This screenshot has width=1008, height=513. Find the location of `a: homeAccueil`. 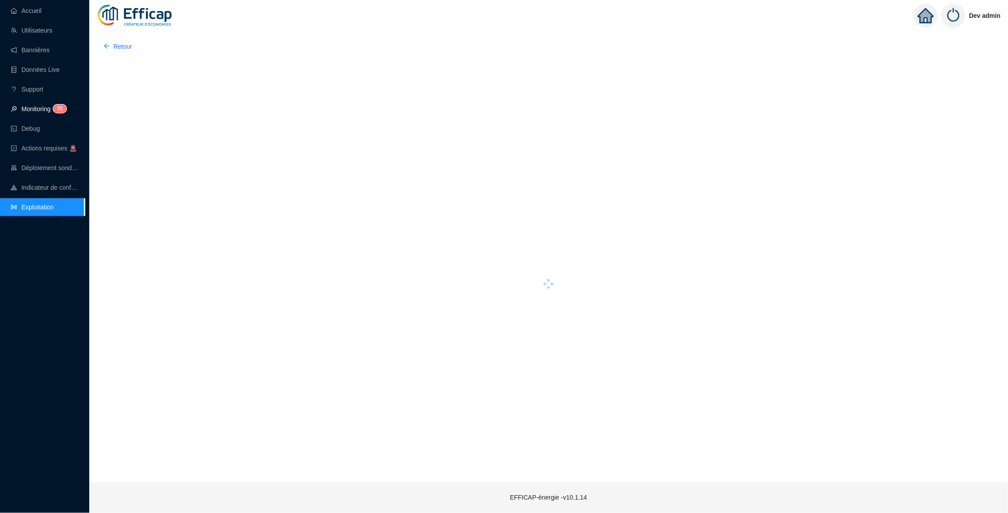

a: homeAccueil is located at coordinates (26, 11).